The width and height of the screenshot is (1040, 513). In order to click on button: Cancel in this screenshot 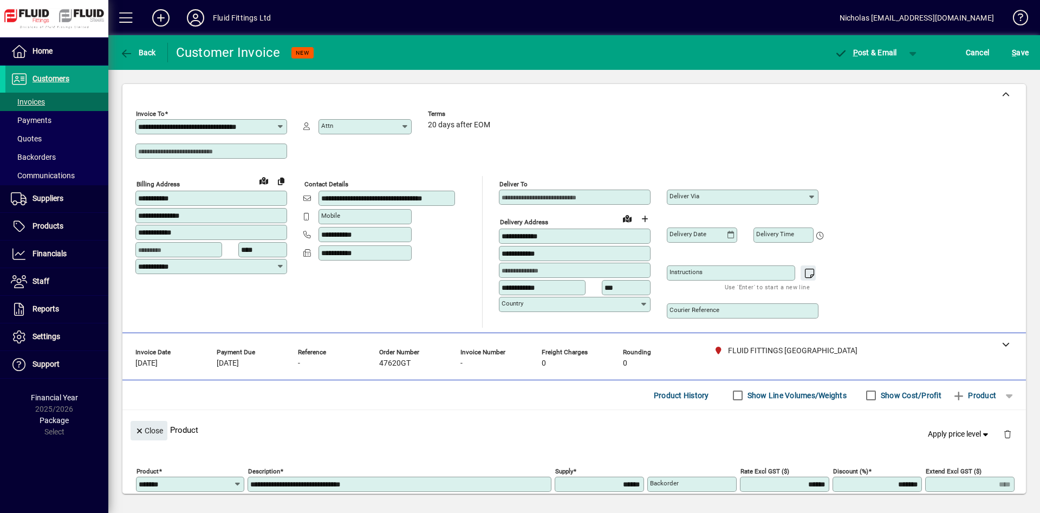, I will do `click(978, 53)`.